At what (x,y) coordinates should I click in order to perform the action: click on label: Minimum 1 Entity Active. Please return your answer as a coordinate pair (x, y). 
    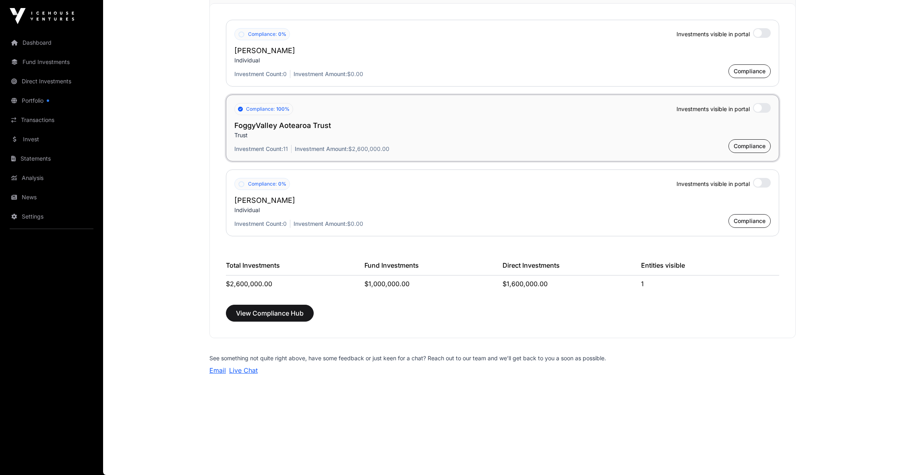
    Looking at the image, I should click on (762, 108).